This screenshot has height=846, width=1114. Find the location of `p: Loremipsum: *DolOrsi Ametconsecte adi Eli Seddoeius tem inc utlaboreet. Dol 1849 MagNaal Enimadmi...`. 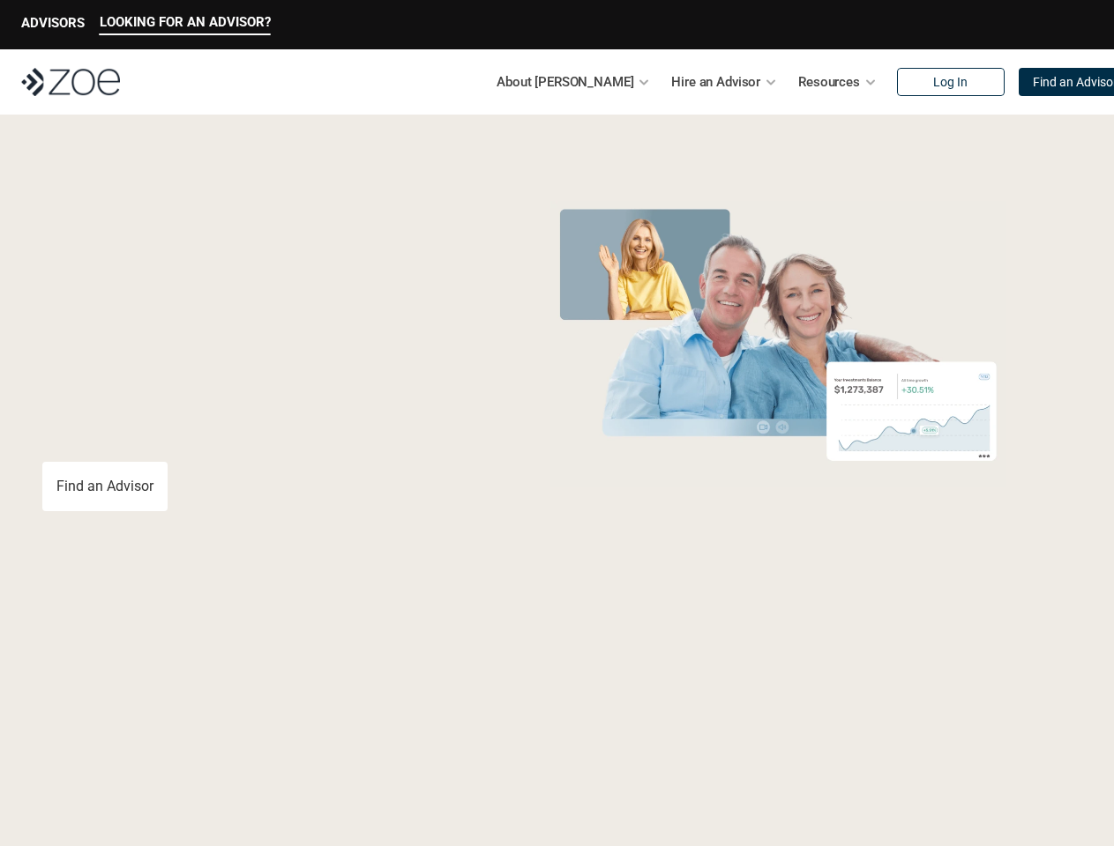

p: Loremipsum: *DolOrsi Ametconsecte adi Eli Seddoeius tem inc utlaboreet. Dol 1849 MagNaal Enimadmi... is located at coordinates (556, 734).